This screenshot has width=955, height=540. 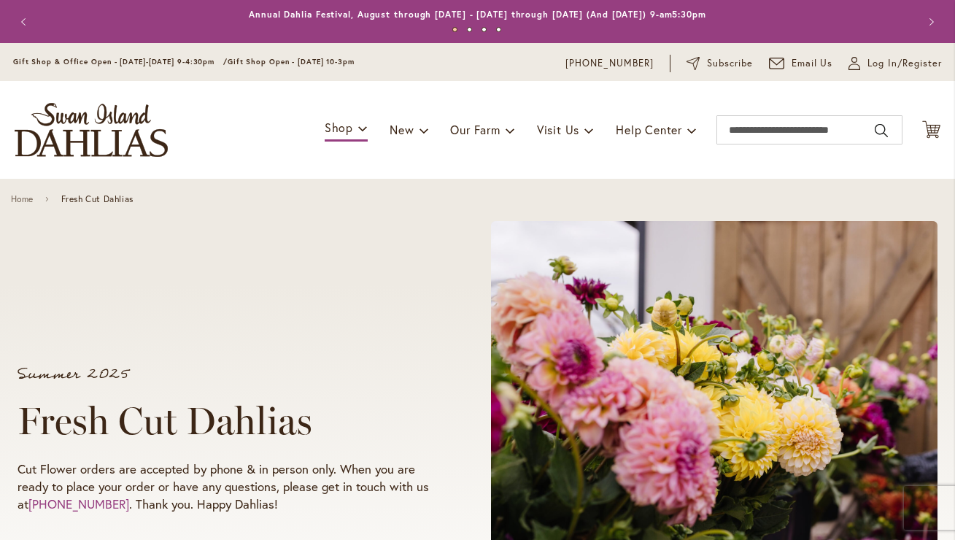 I want to click on span: Subscribe, so click(x=730, y=63).